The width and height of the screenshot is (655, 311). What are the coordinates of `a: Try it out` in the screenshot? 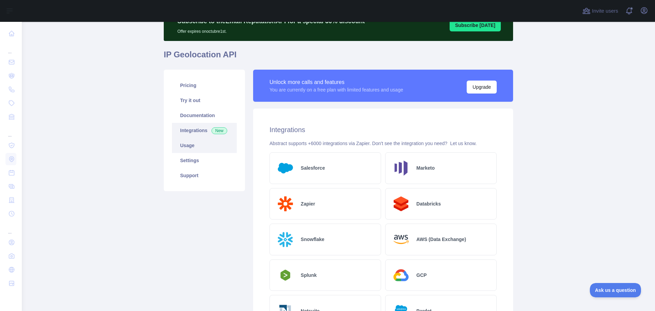 It's located at (204, 100).